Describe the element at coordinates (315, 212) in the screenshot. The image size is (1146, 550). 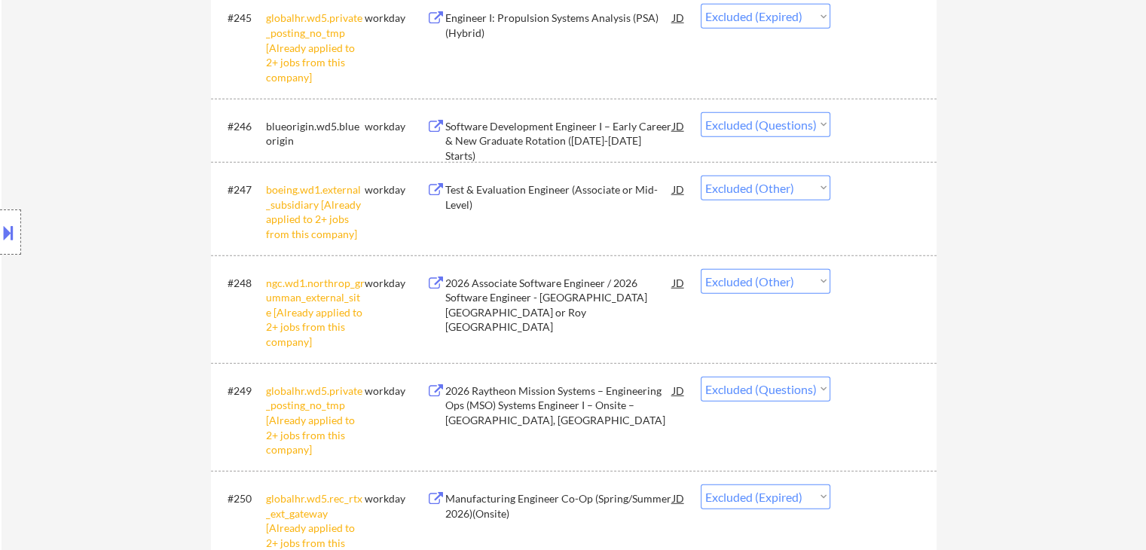
I see `div: boeing.wd1.external_subsidiary [Already applied to 2+ jobs from this company]` at that location.